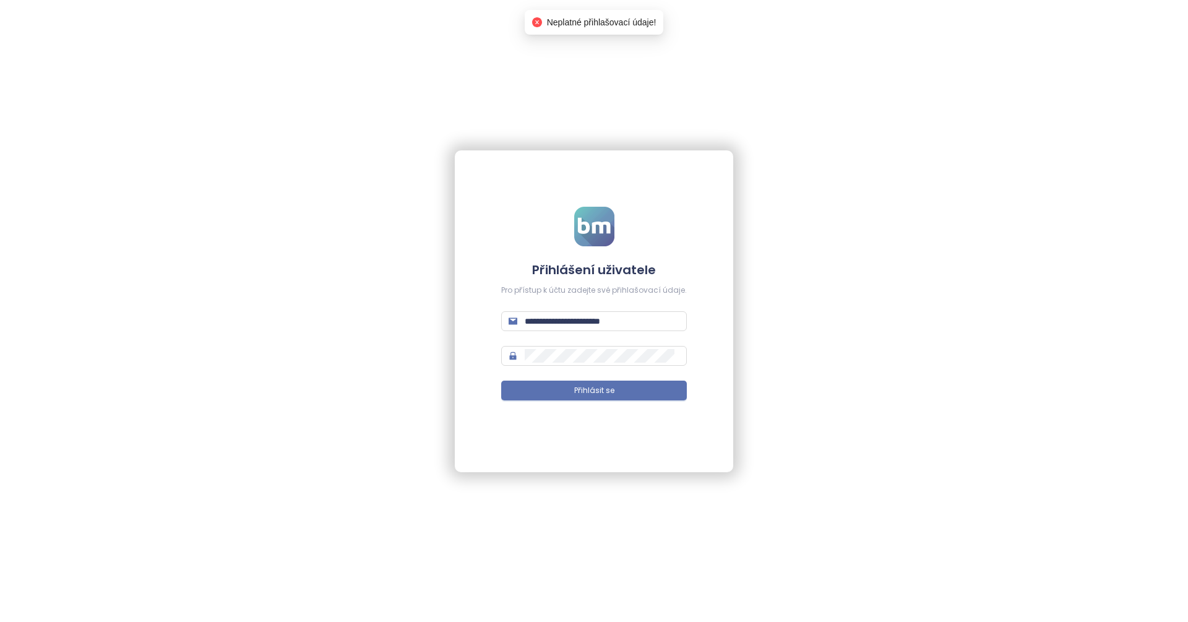  What do you see at coordinates (594, 227) in the screenshot?
I see `img: logo` at bounding box center [594, 227].